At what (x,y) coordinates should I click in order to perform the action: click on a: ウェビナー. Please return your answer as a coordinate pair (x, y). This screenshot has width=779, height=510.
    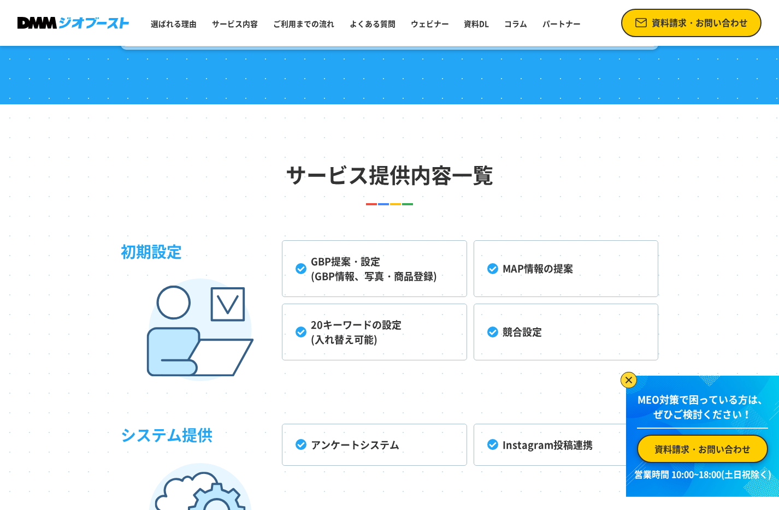
    Looking at the image, I should click on (430, 23).